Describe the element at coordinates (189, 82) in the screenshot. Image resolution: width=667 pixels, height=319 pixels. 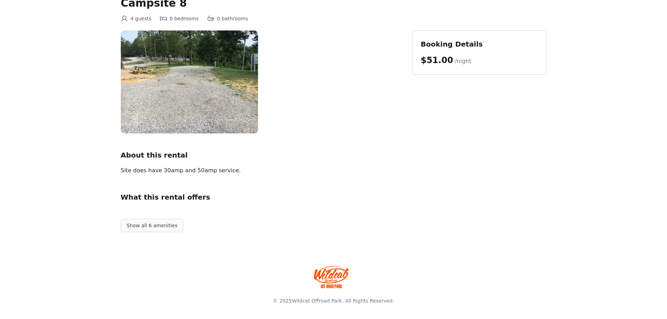
I see `img: campsite%208.JPG` at that location.